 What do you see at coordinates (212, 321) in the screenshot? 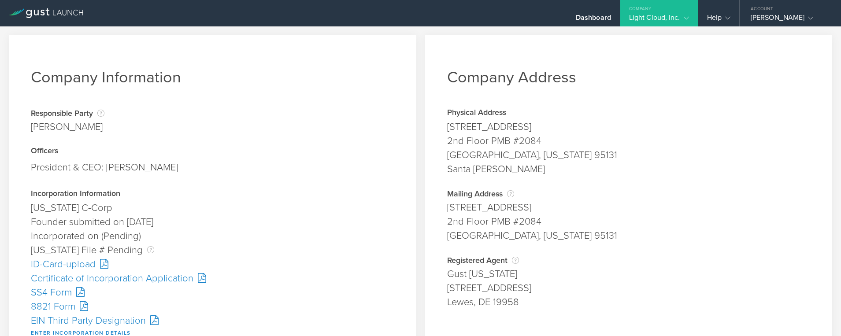
I see `div: EIN Third Party Designation` at bounding box center [212, 321].